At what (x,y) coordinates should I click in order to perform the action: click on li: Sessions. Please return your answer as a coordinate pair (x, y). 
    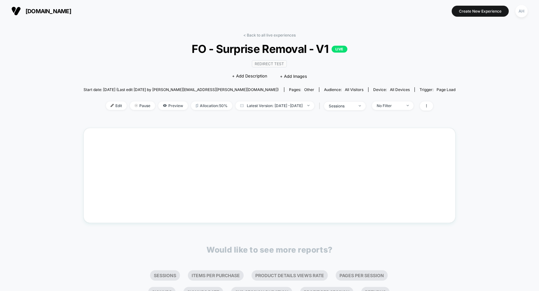
    Looking at the image, I should click on (165, 276).